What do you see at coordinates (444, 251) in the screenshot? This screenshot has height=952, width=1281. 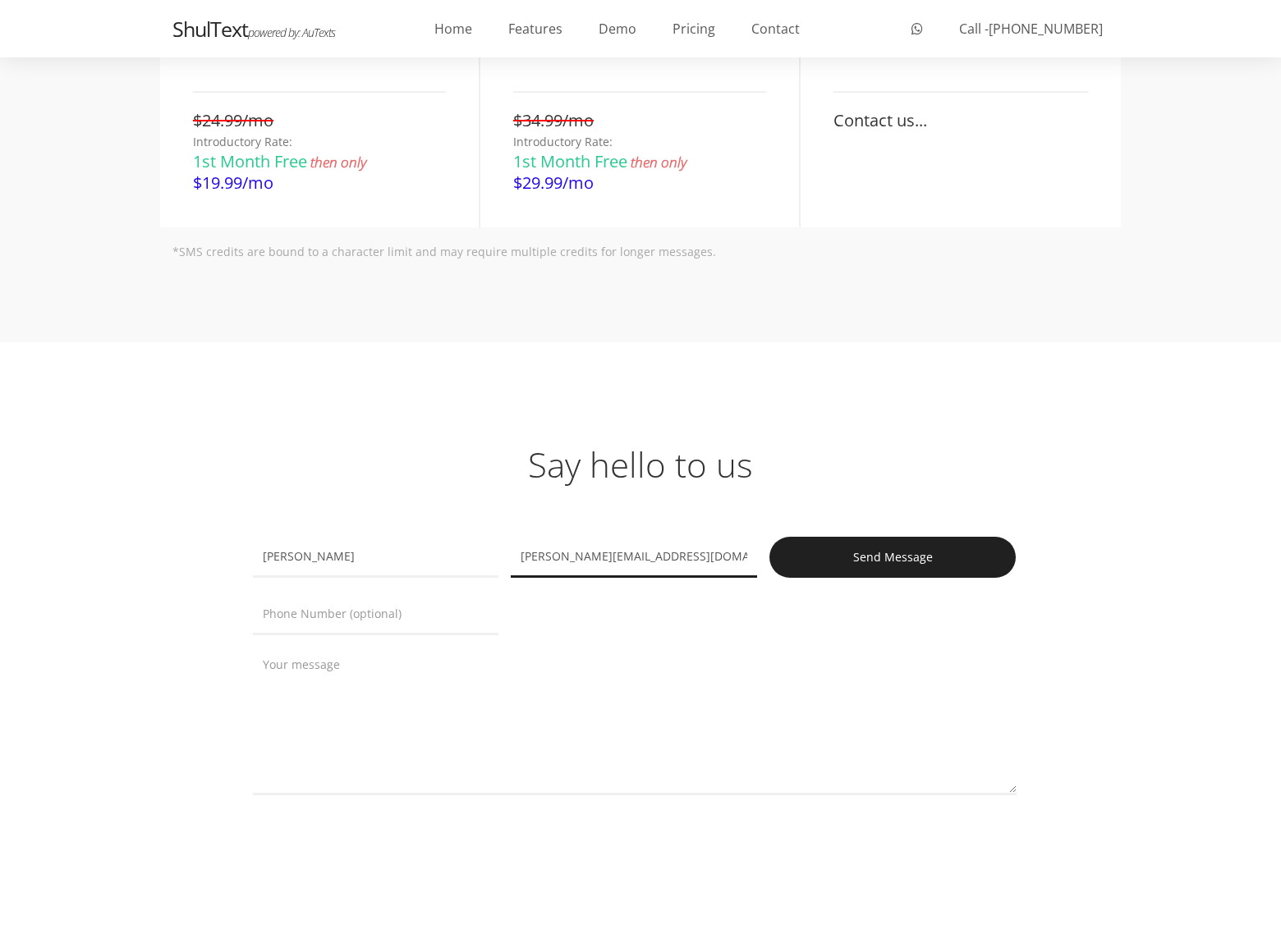 I see `span: *SMS credits are bound to a character limit and may require multiple credits for longer messages.` at bounding box center [444, 251].